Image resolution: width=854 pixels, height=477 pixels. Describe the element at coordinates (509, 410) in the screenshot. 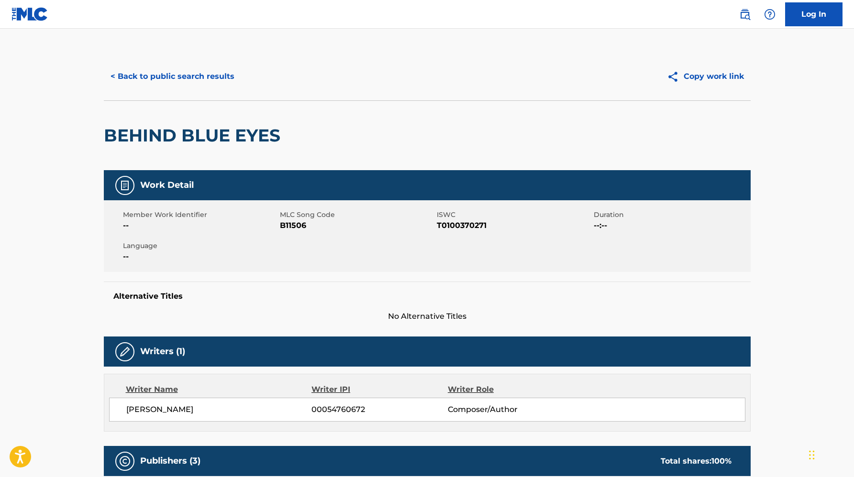

I see `span: Composer/Author` at that location.